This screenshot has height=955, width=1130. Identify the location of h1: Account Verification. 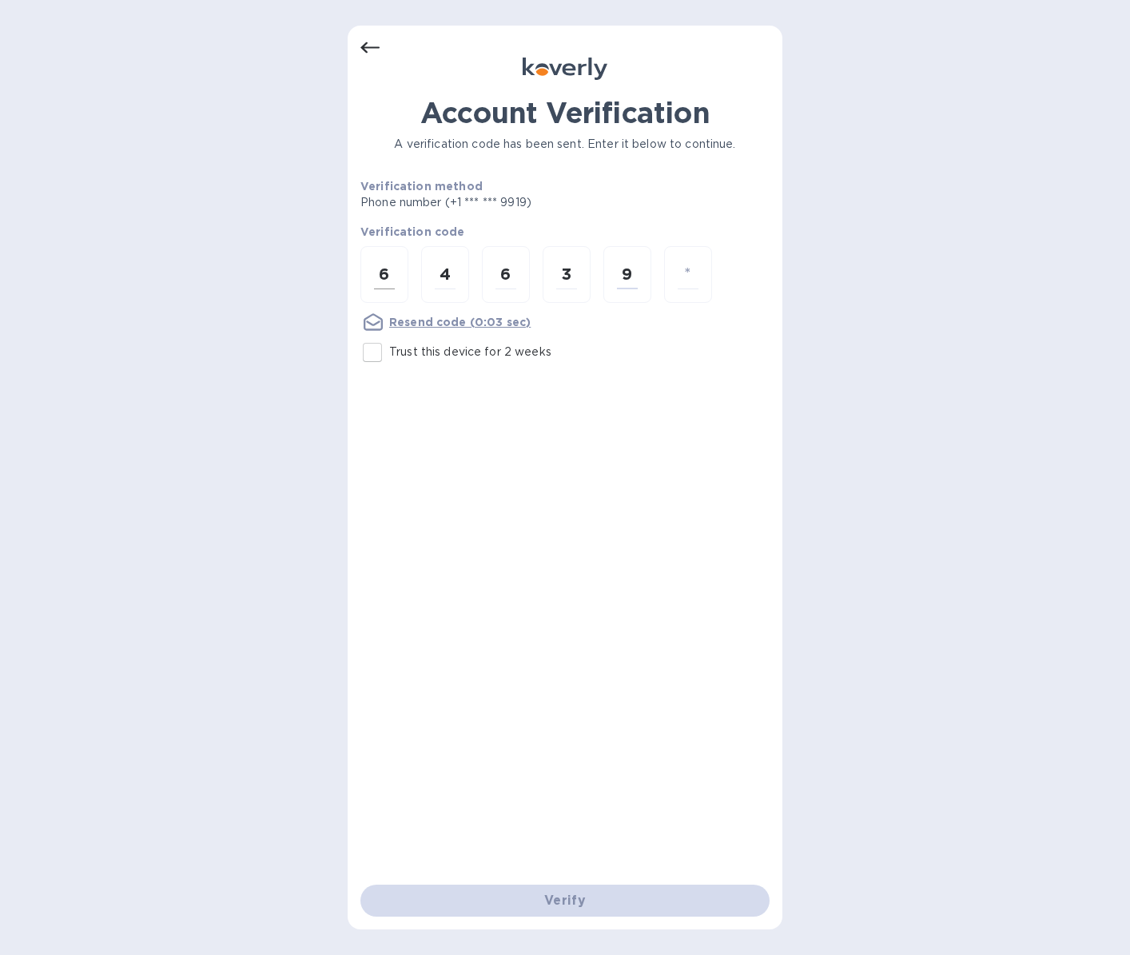
(565, 113).